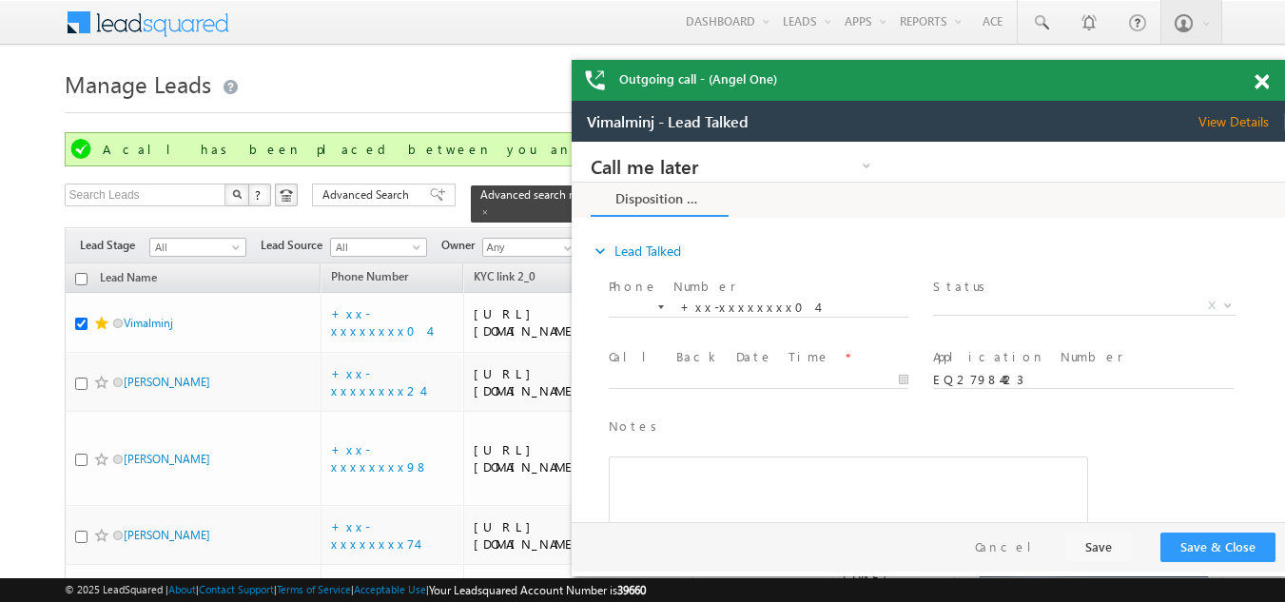 This screenshot has height=602, width=1285. I want to click on a: Contact Support, so click(236, 589).